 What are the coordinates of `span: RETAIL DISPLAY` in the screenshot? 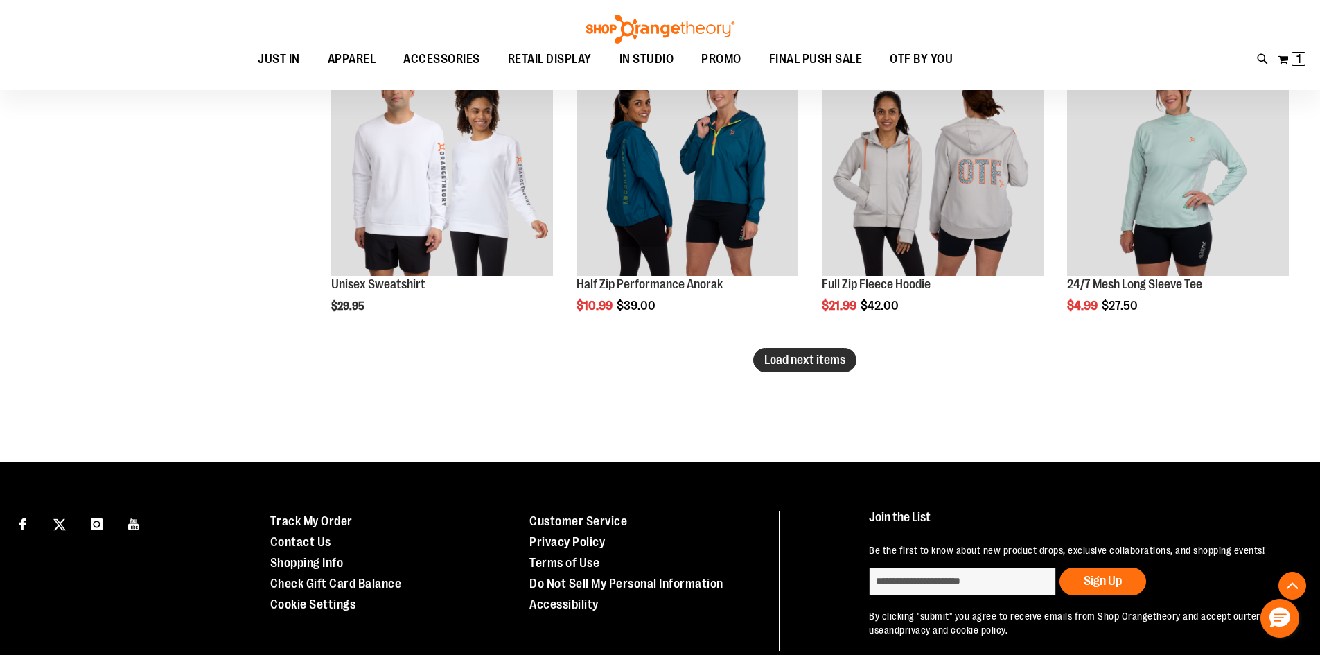 It's located at (550, 59).